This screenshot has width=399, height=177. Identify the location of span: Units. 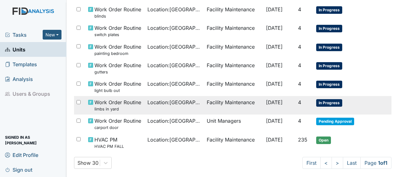
(15, 49).